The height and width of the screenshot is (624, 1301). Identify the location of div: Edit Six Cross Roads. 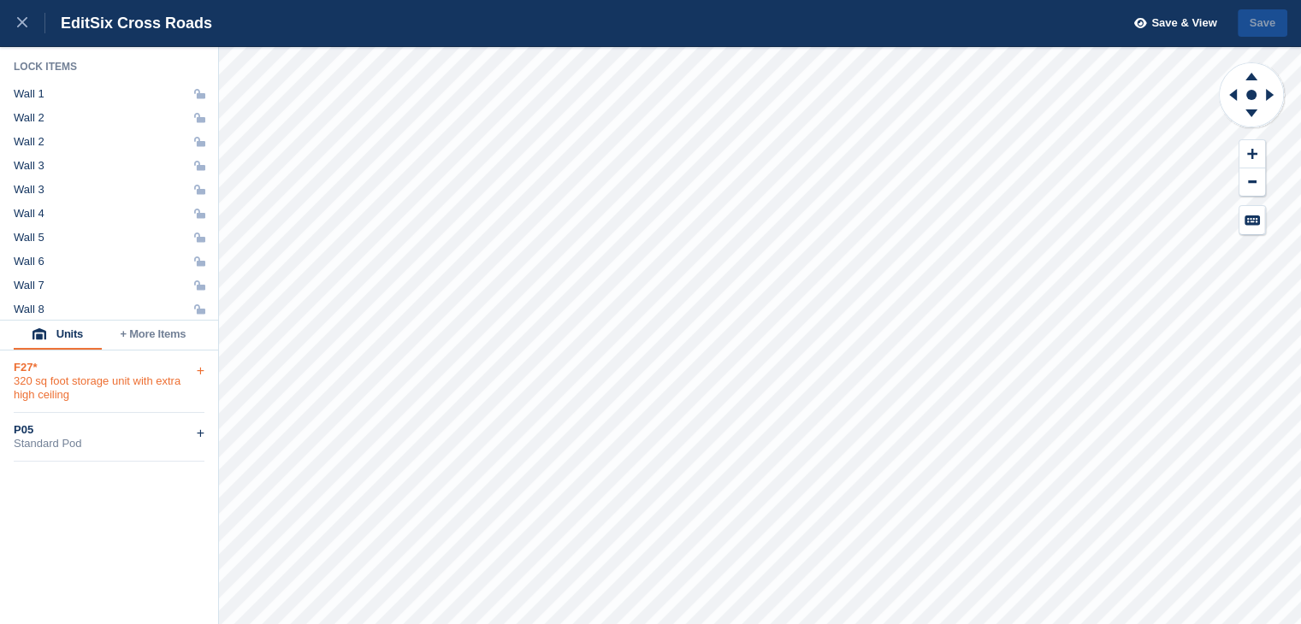
(128, 23).